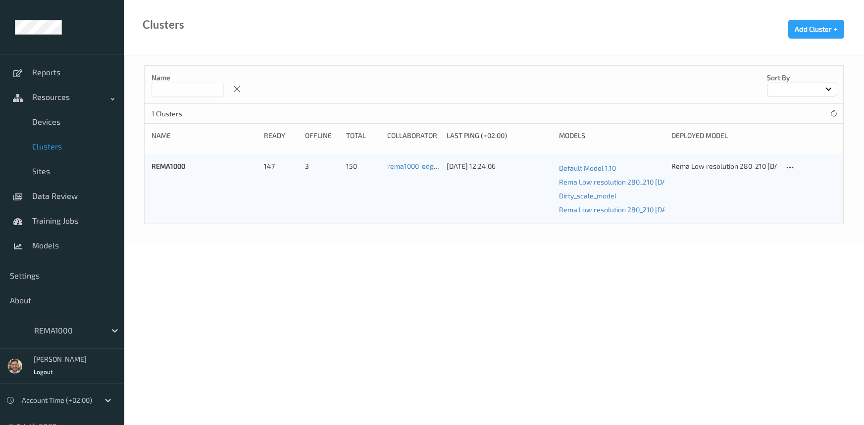 The width and height of the screenshot is (864, 425). Describe the element at coordinates (499, 136) in the screenshot. I see `div: Last Ping (+02:00)` at that location.